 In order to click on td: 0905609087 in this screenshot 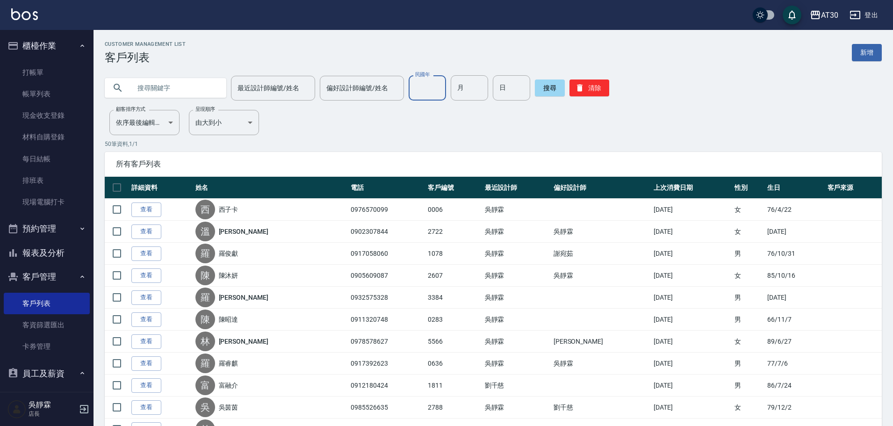, I will do `click(387, 275)`.